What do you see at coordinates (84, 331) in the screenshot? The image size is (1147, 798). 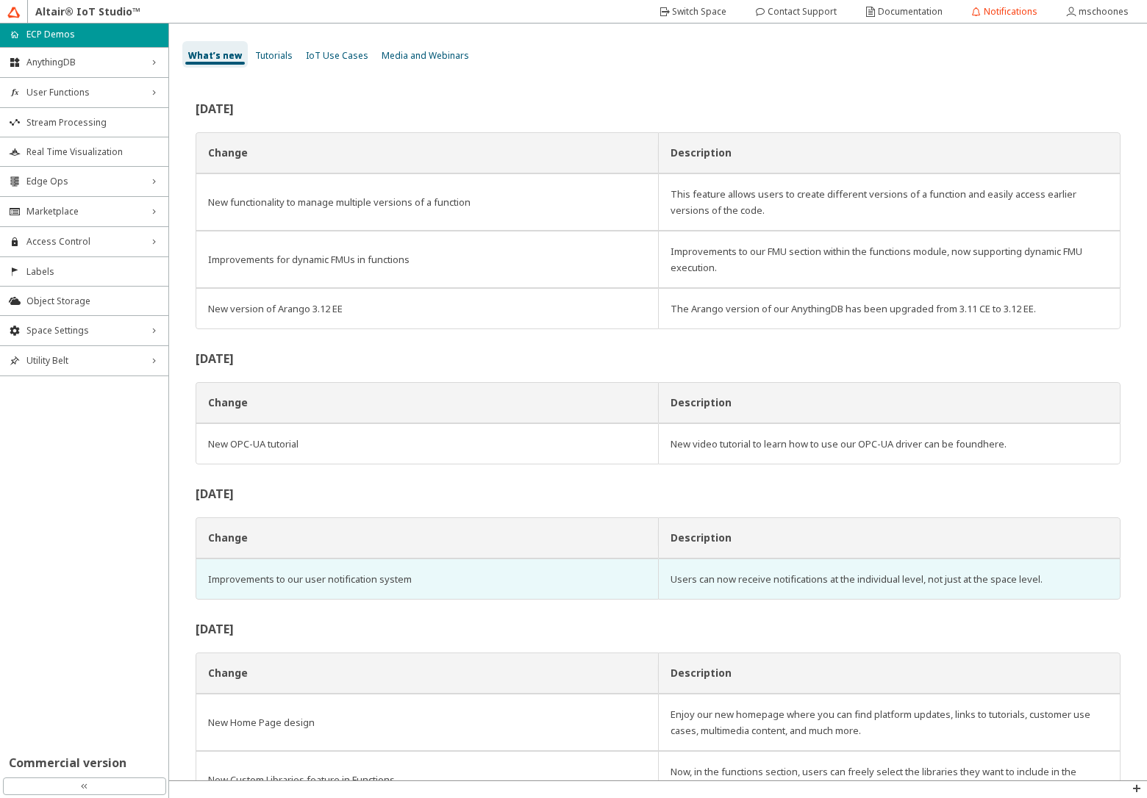 I see `span: Space Settings` at bounding box center [84, 331].